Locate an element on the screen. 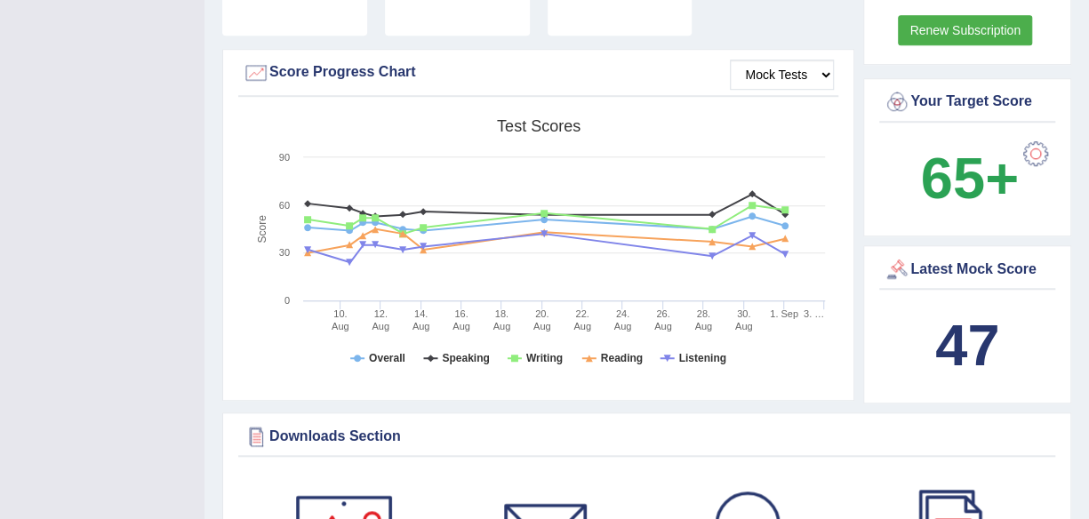 The image size is (1089, 519). tspan: 22. is located at coordinates (581, 314).